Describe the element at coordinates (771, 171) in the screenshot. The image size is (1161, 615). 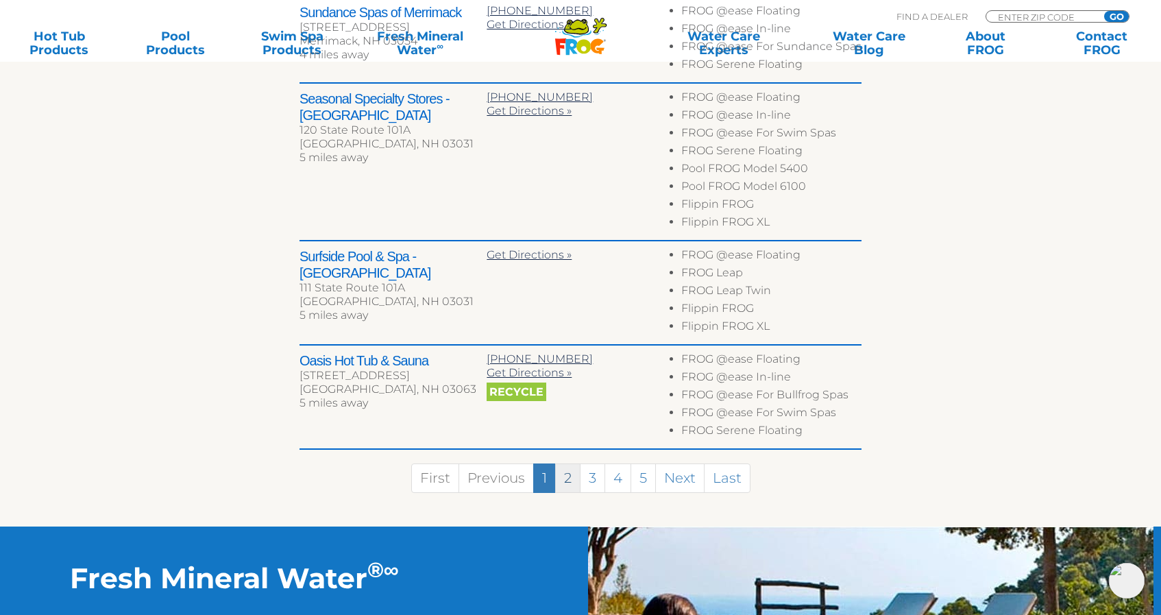
I see `li: Pool FROG Model 5400` at that location.